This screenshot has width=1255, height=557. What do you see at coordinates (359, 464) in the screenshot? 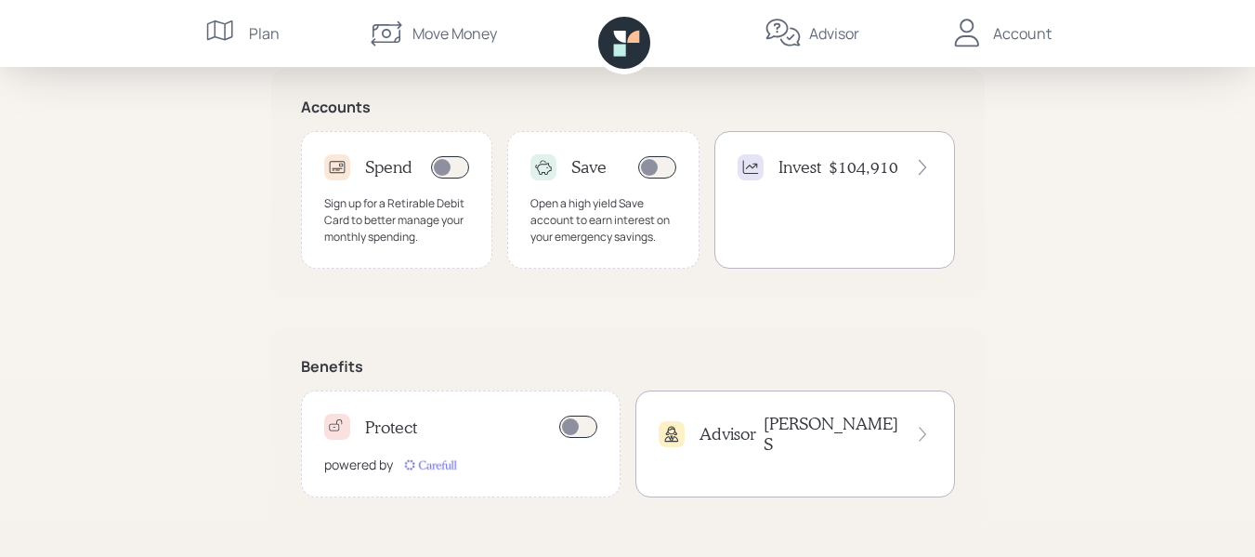
I see `div: powered by` at bounding box center [359, 464].